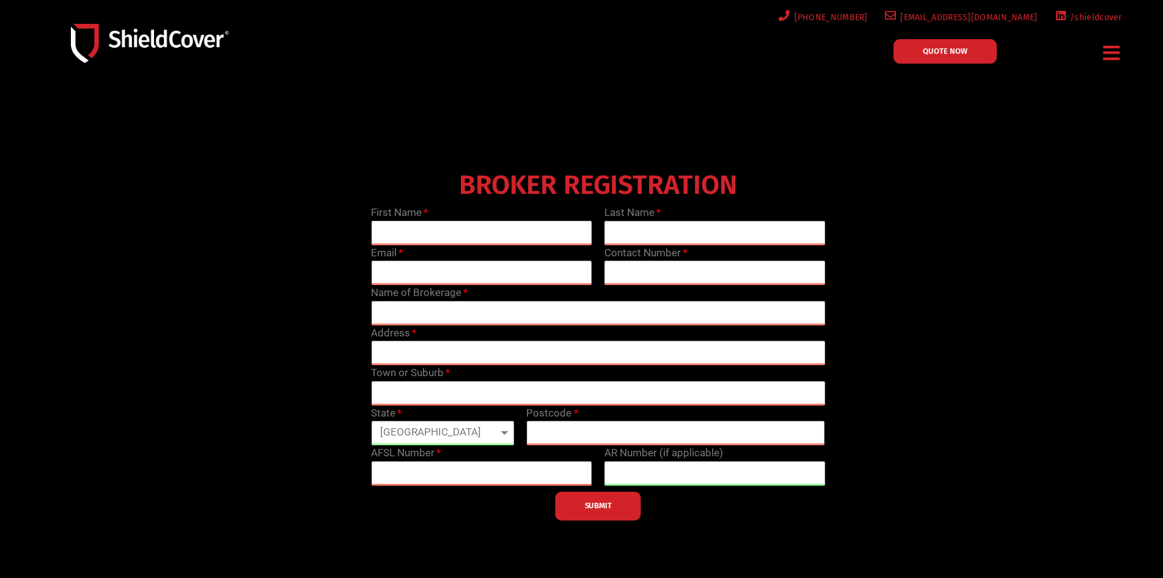 Image resolution: width=1163 pixels, height=578 pixels. I want to click on img: Shield-Cover-Underwriting-Australia-logo-full, so click(150, 43).